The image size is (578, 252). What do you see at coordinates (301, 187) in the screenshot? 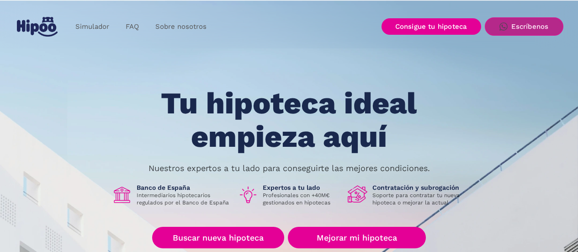
I see `h1: Expertos a tu lado` at bounding box center [301, 187].